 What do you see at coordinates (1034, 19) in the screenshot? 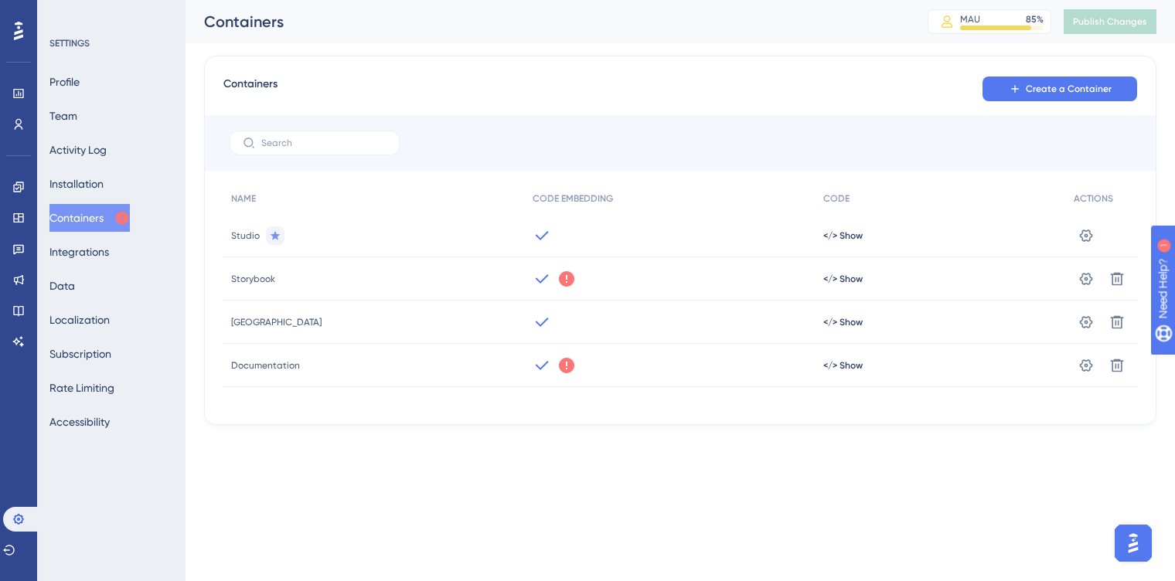
I see `div: 85 %` at bounding box center [1034, 19].